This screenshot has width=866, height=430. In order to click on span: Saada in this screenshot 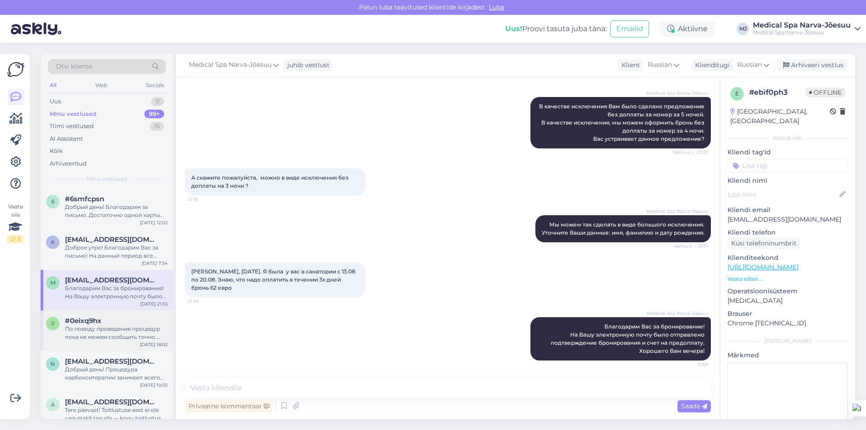, I will do `click(694, 406)`.